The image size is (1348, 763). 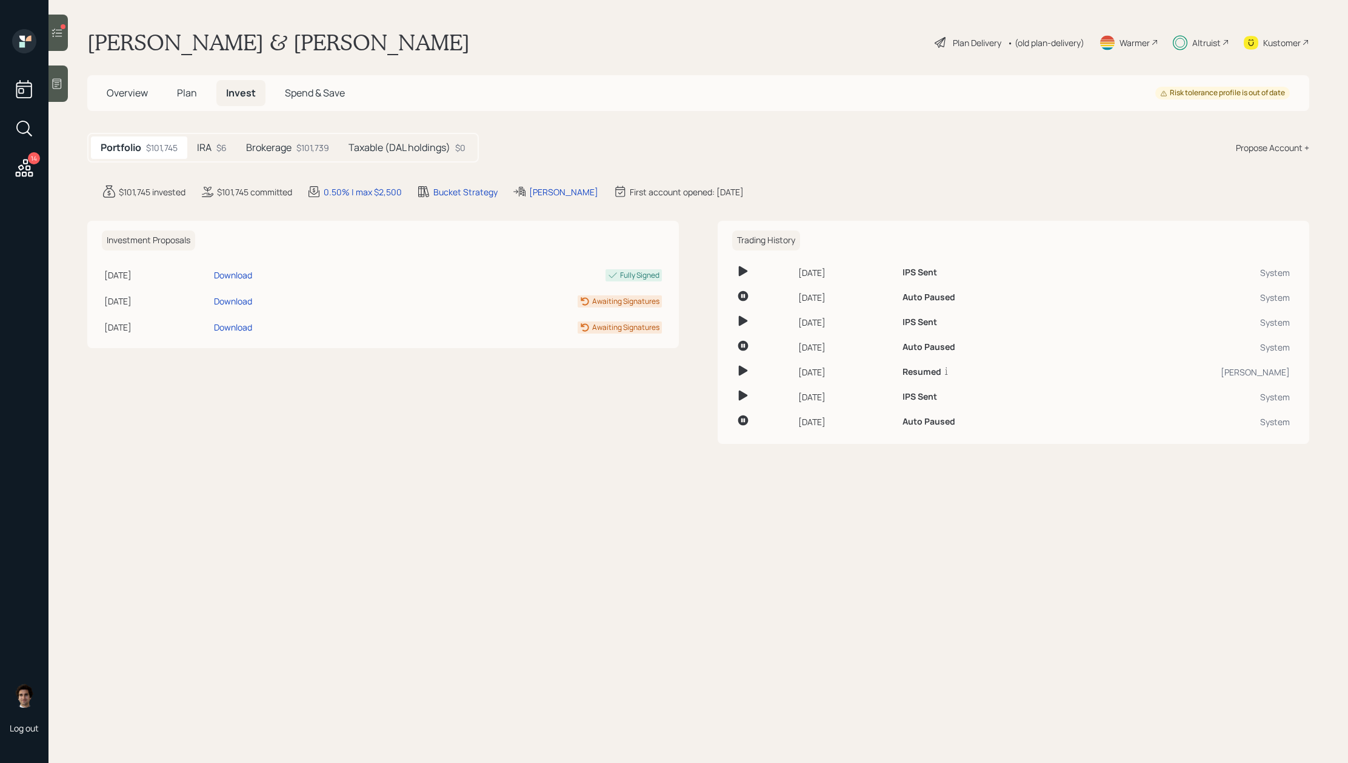 I want to click on div: Plan Delivery, so click(x=977, y=42).